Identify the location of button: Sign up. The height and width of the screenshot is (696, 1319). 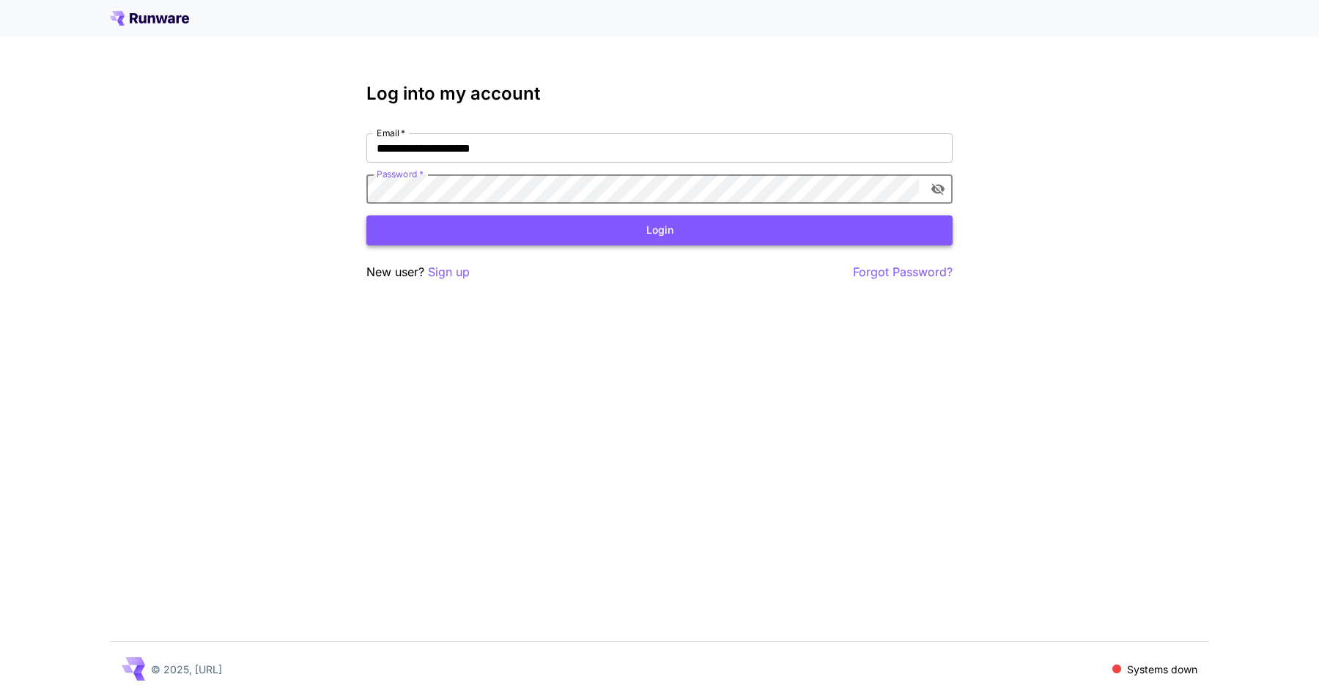
(448, 272).